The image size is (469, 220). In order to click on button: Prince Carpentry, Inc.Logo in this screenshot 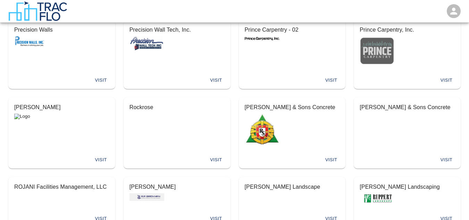, I will do `click(407, 46)`.